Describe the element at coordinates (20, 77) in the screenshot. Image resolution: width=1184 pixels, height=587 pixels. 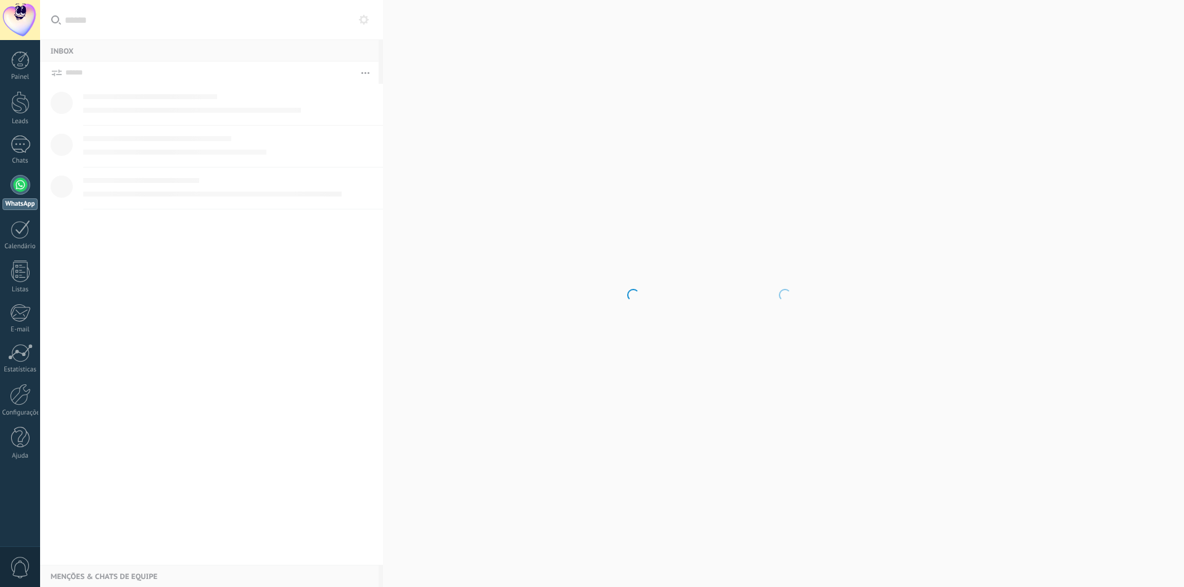
I see `div: Painel` at that location.